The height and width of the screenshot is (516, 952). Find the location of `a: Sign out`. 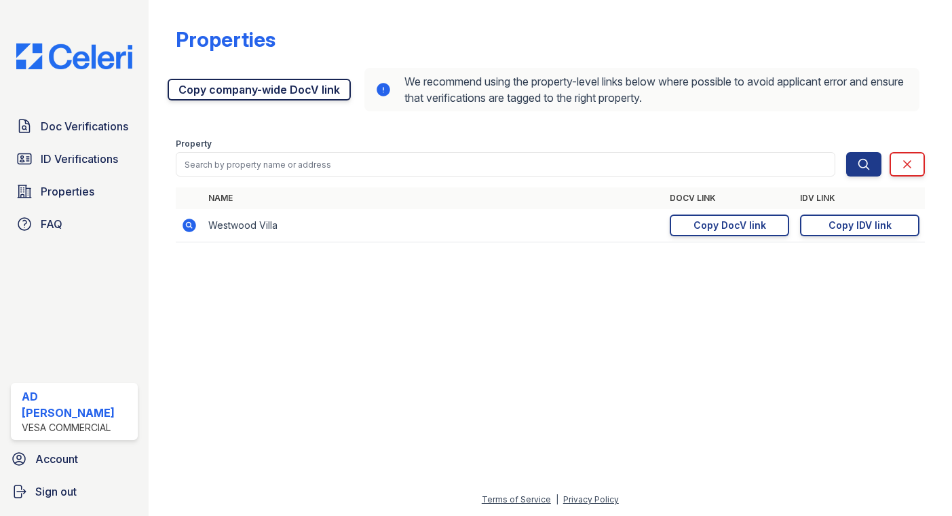

a: Sign out is located at coordinates (74, 491).